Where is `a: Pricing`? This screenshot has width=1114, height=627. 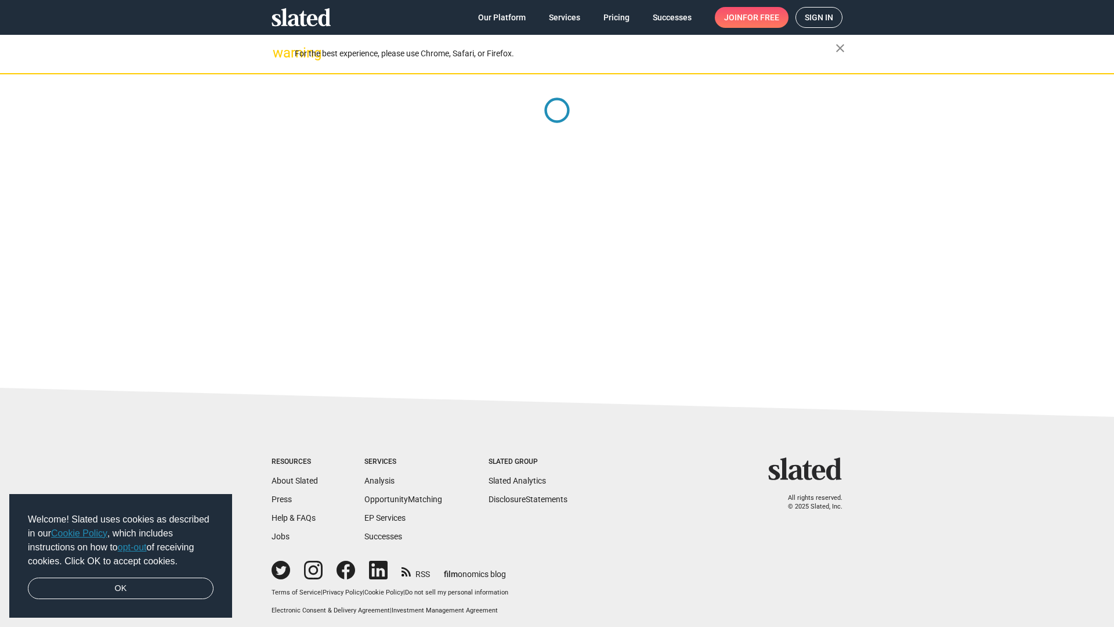 a: Pricing is located at coordinates (616, 17).